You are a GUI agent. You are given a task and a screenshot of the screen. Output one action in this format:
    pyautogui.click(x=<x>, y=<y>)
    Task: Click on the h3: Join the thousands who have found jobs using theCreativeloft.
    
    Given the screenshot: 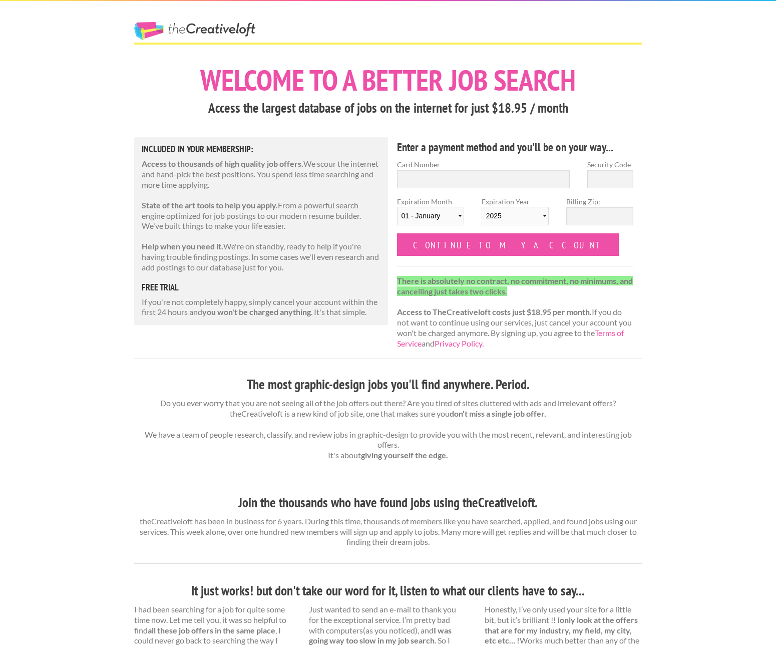 What is the action you would take?
    pyautogui.click(x=388, y=502)
    